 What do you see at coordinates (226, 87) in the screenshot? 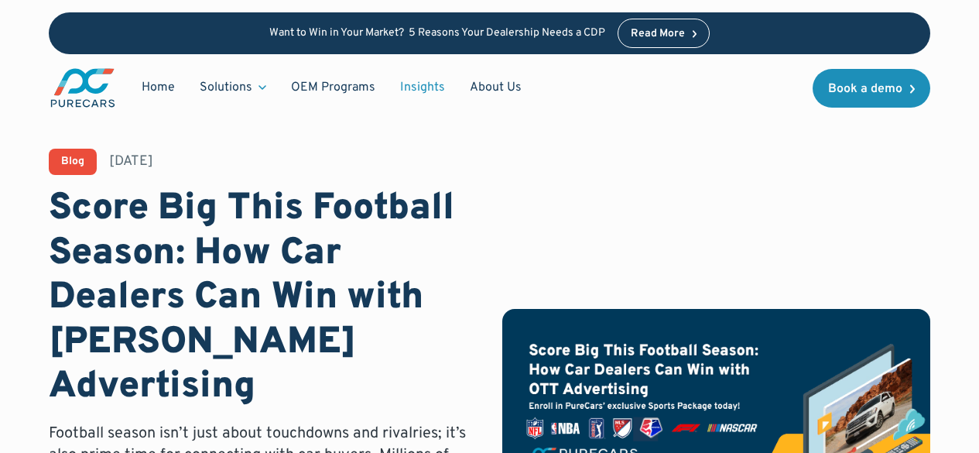
I see `div: Solutions` at bounding box center [226, 87].